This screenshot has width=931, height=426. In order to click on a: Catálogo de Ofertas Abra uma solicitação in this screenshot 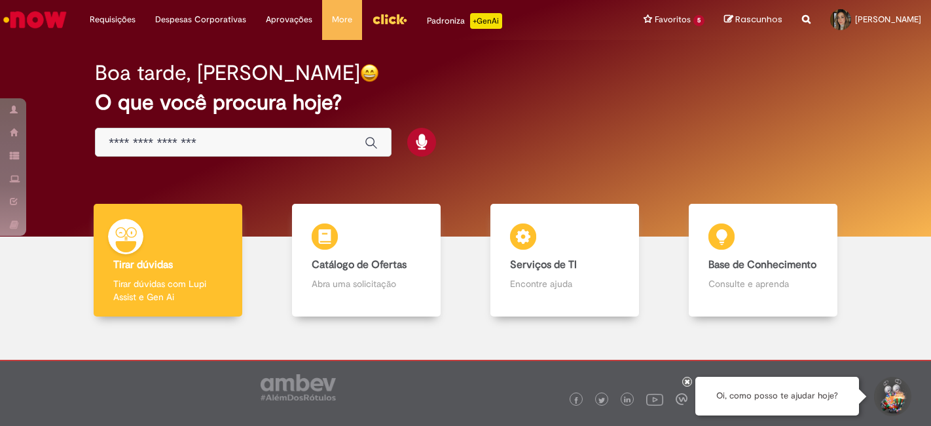, I will do `click(366, 260)`.